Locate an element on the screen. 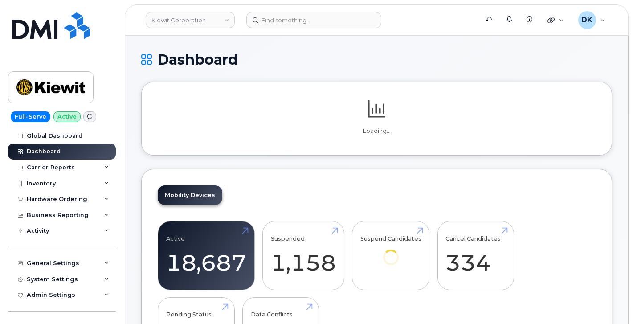  h1: Dashboard is located at coordinates (377, 59).